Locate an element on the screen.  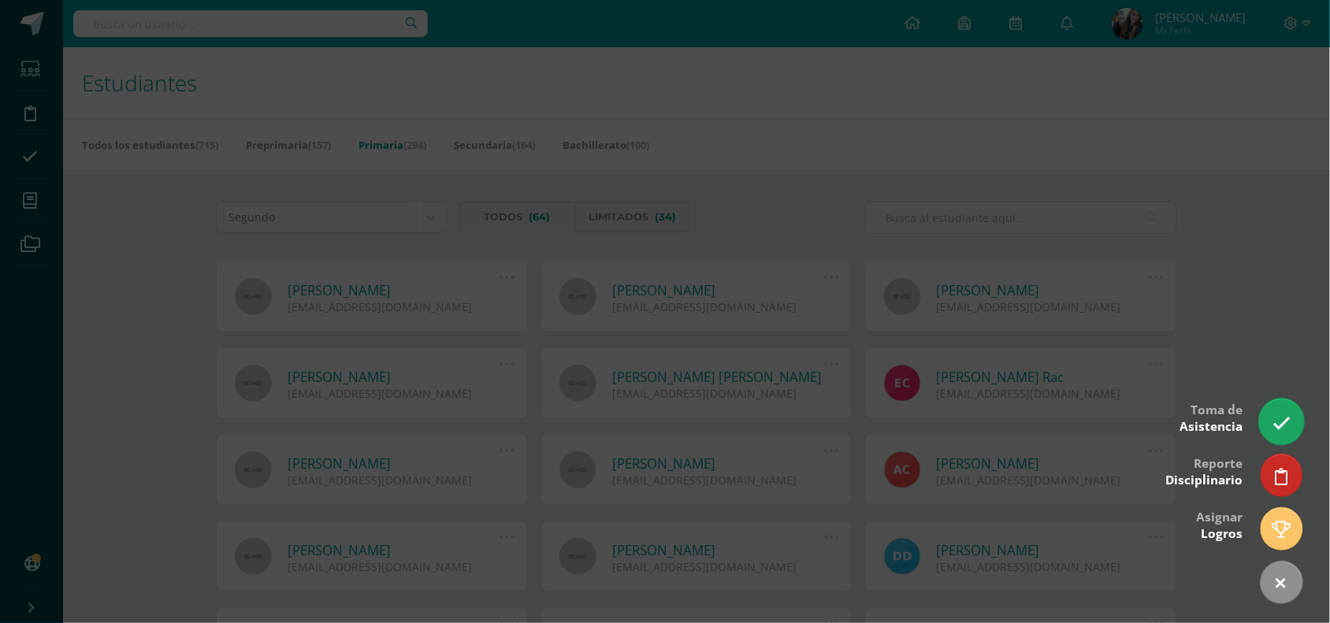
span: Disciplinario is located at coordinates (1205, 480).